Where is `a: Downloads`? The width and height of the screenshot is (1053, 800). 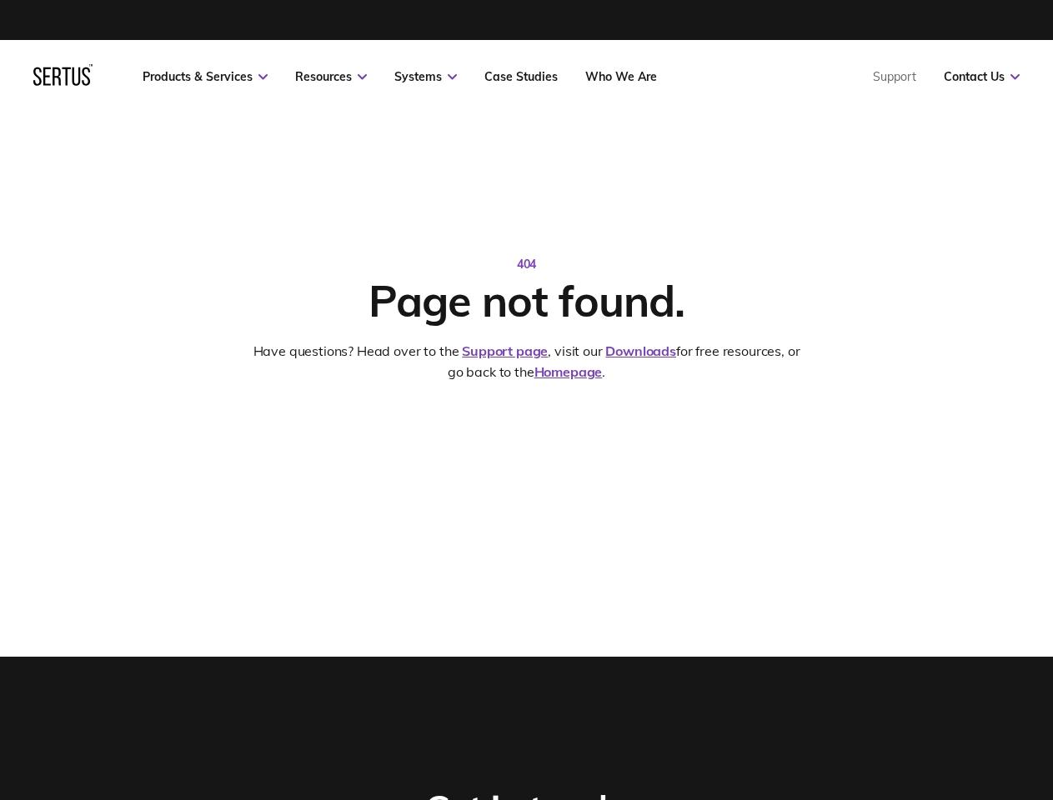 a: Downloads is located at coordinates (640, 351).